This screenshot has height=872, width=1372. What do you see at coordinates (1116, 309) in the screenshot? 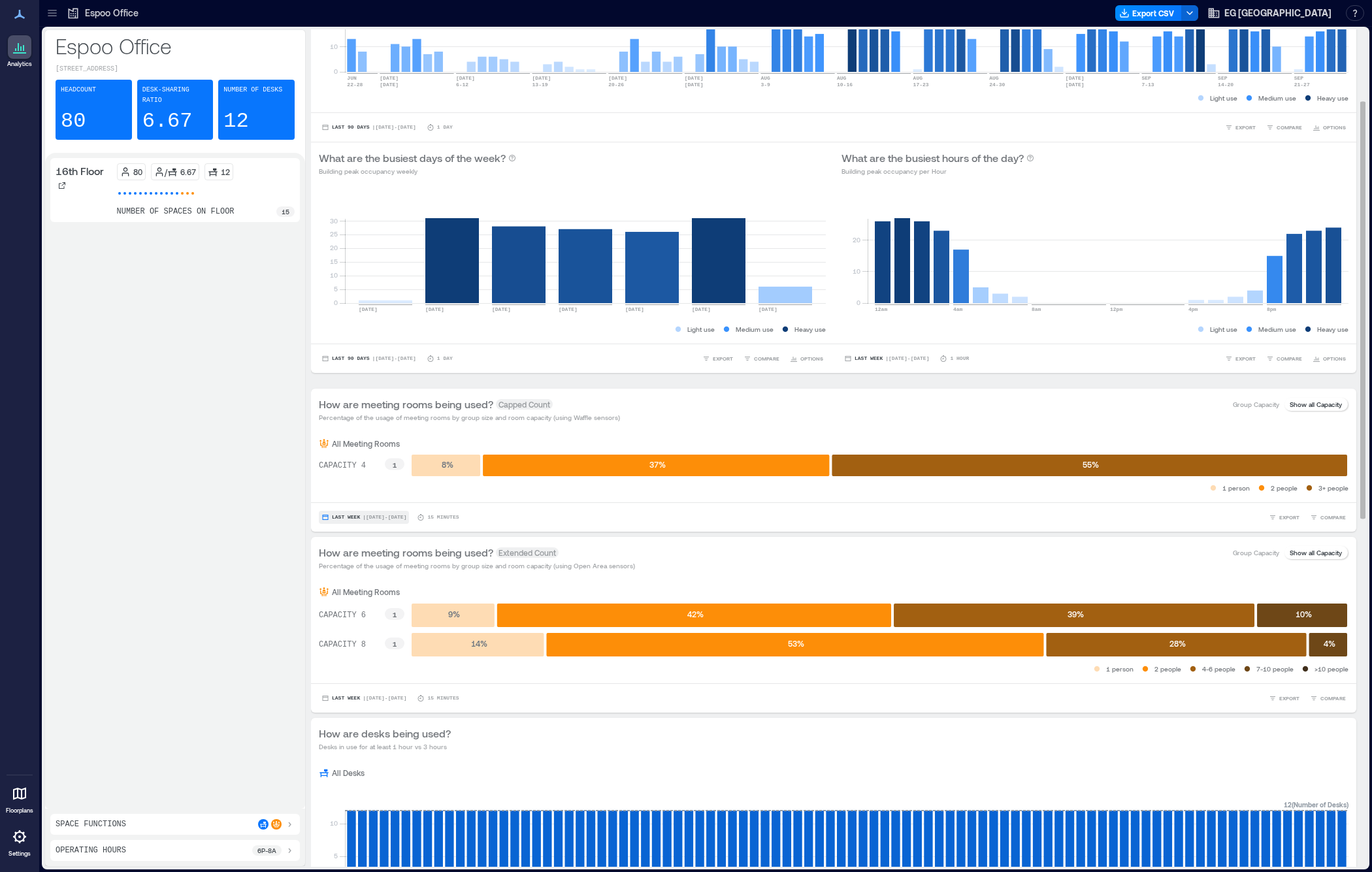
I see `text: 12pm` at bounding box center [1116, 309].